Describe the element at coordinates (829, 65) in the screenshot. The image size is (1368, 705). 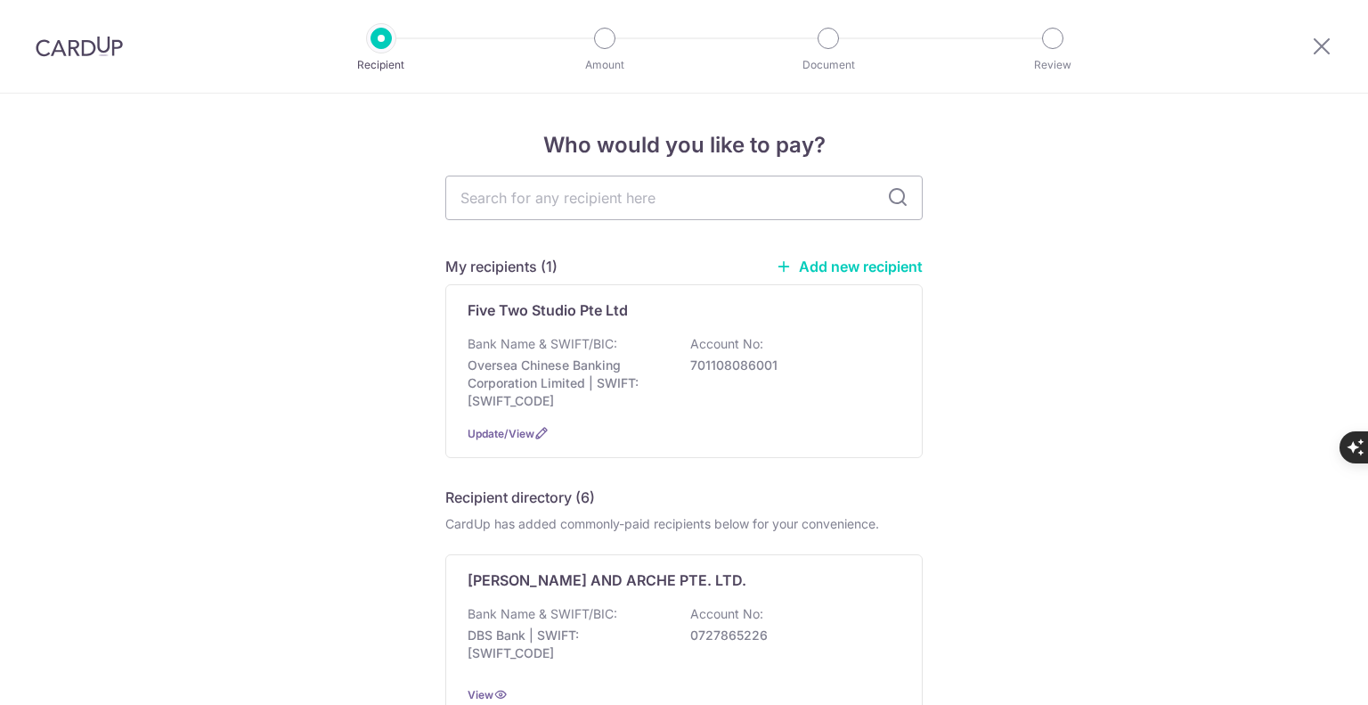
I see `p: Document` at that location.